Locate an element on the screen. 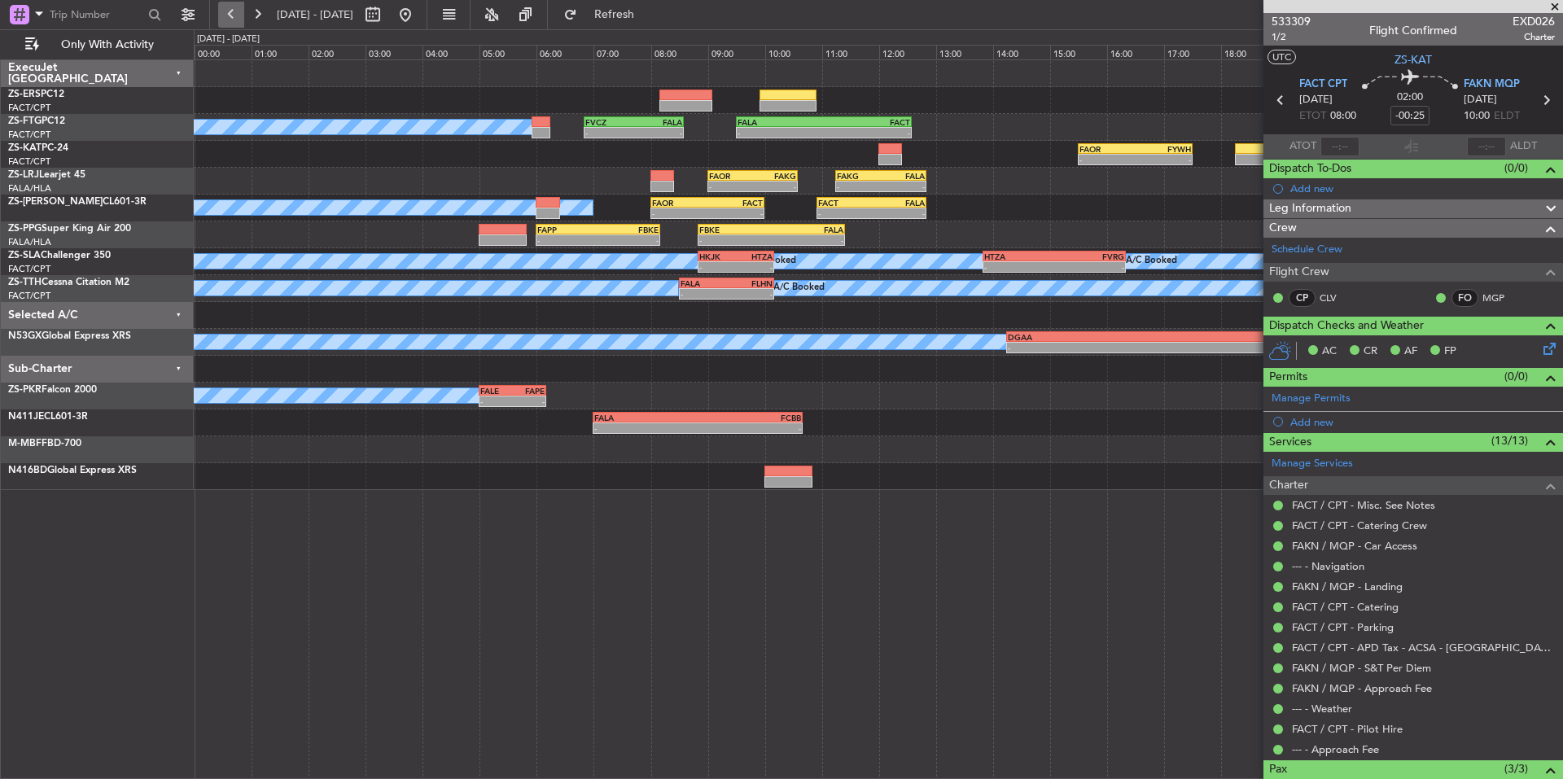 This screenshot has width=1563, height=779. span: ZS-LRJ is located at coordinates (24, 175).